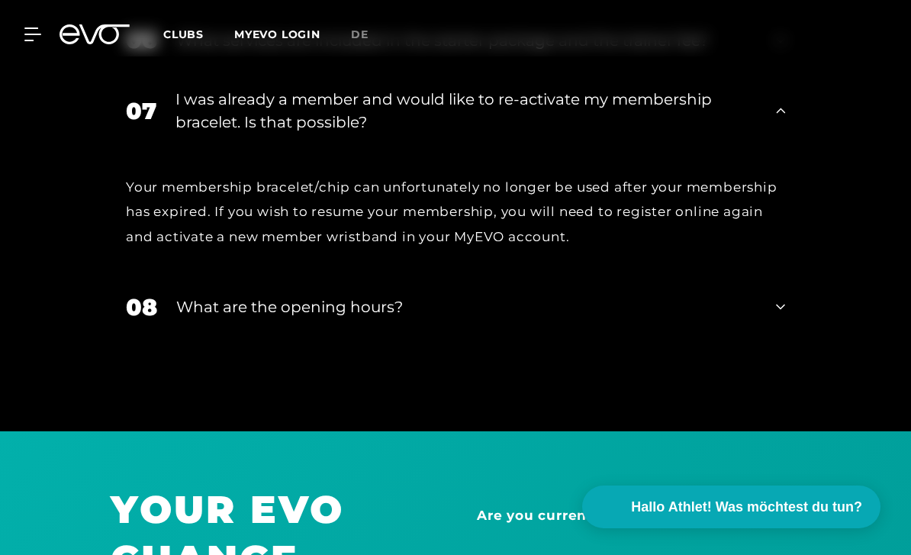  Describe the element at coordinates (359, 34) in the screenshot. I see `span: de` at that location.